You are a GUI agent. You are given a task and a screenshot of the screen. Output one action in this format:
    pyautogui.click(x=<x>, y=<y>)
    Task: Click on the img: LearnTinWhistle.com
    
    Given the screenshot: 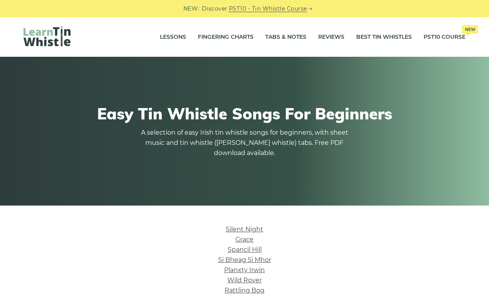 What is the action you would take?
    pyautogui.click(x=47, y=36)
    